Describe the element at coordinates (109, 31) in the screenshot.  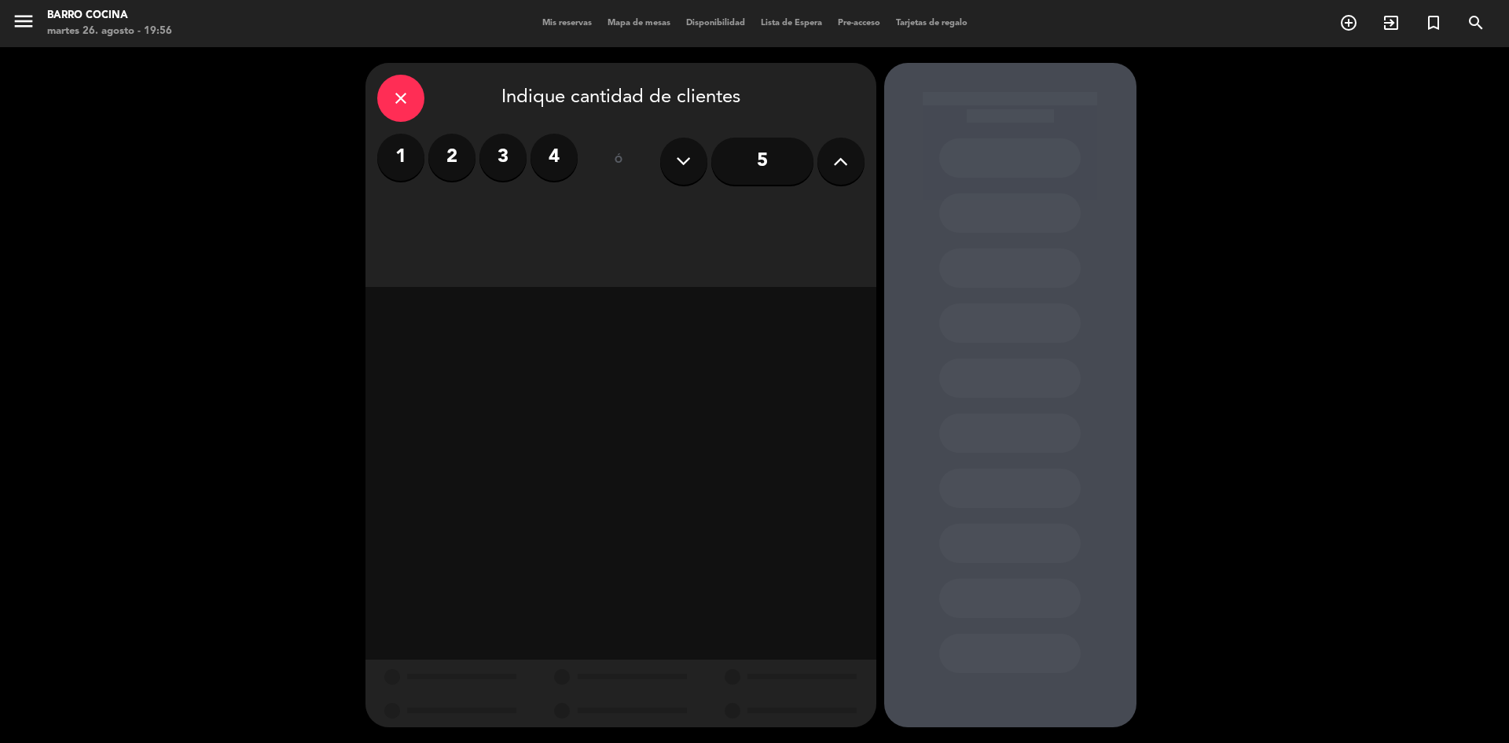
I see `div: martes 26. agosto - 19:56` at that location.